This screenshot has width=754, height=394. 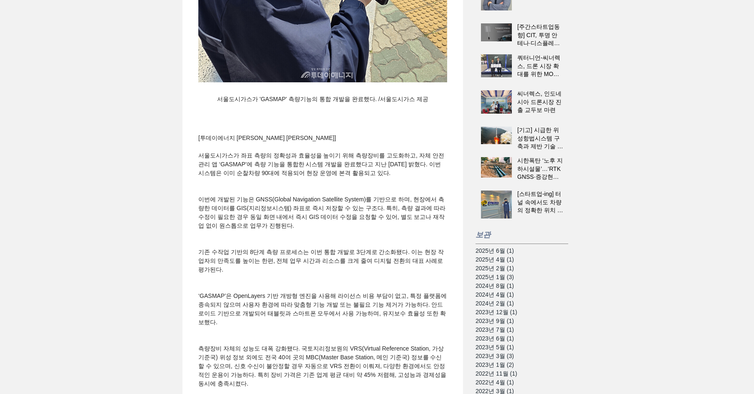 What do you see at coordinates (520, 347) in the screenshot?
I see `a: 2023년 5월` at bounding box center [520, 347].